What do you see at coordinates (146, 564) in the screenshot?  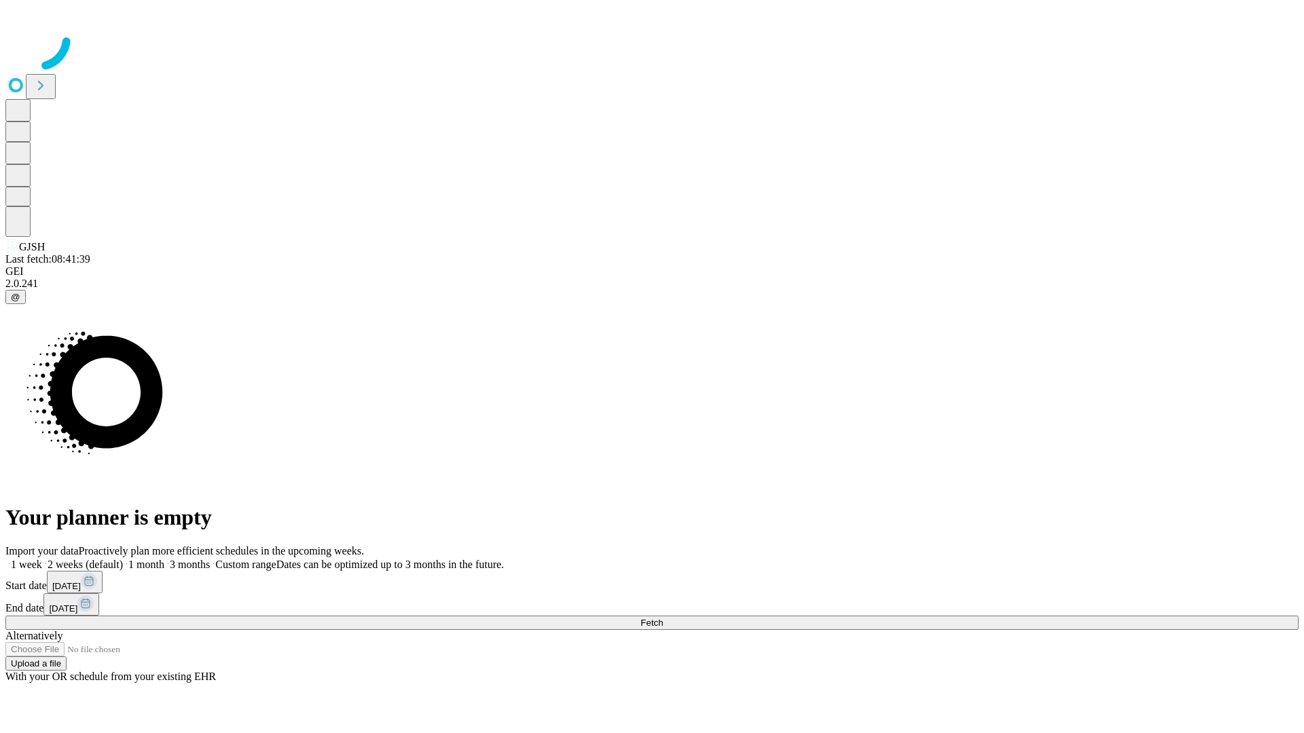 I see `span: 1 month` at bounding box center [146, 564].